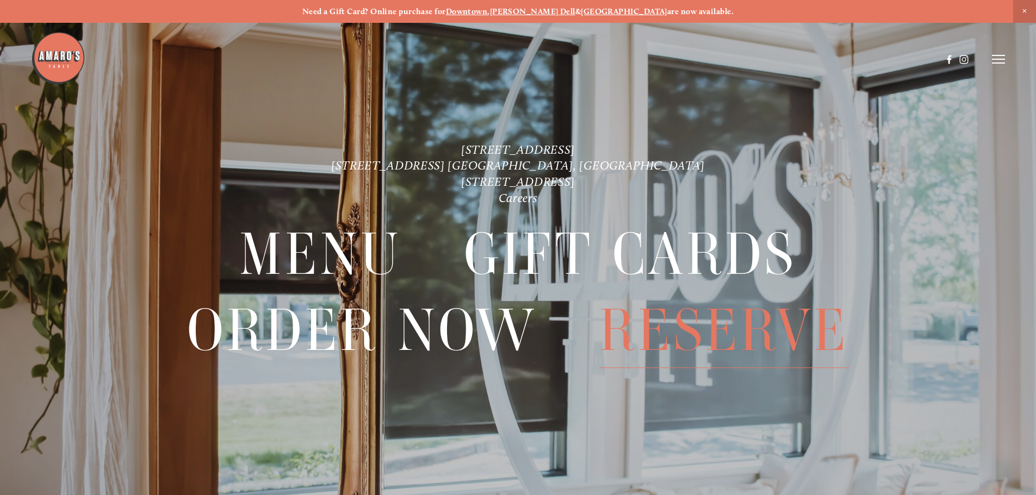 The image size is (1036, 495). Describe the element at coordinates (467, 11) in the screenshot. I see `a: Downtown` at that location.